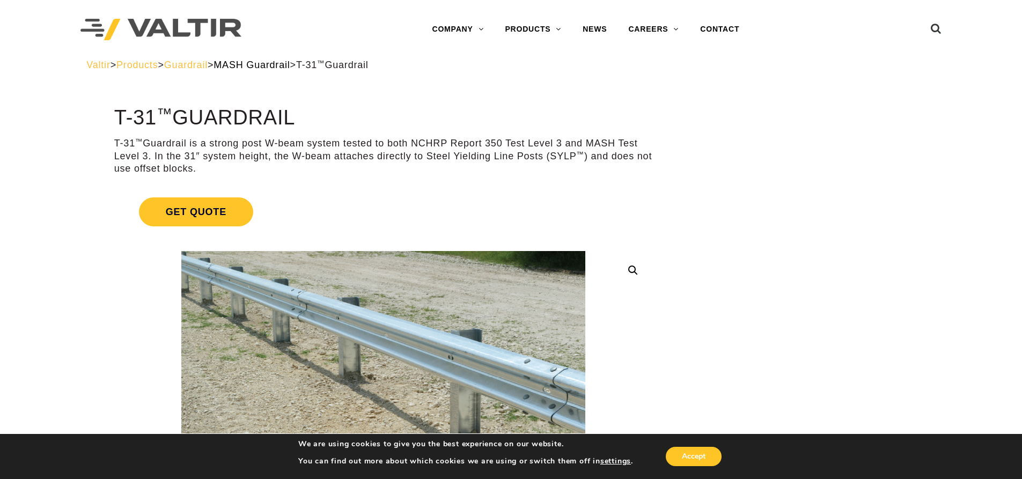 This screenshot has height=479, width=1022. What do you see at coordinates (186, 65) in the screenshot?
I see `span: Guardrail` at bounding box center [186, 65].